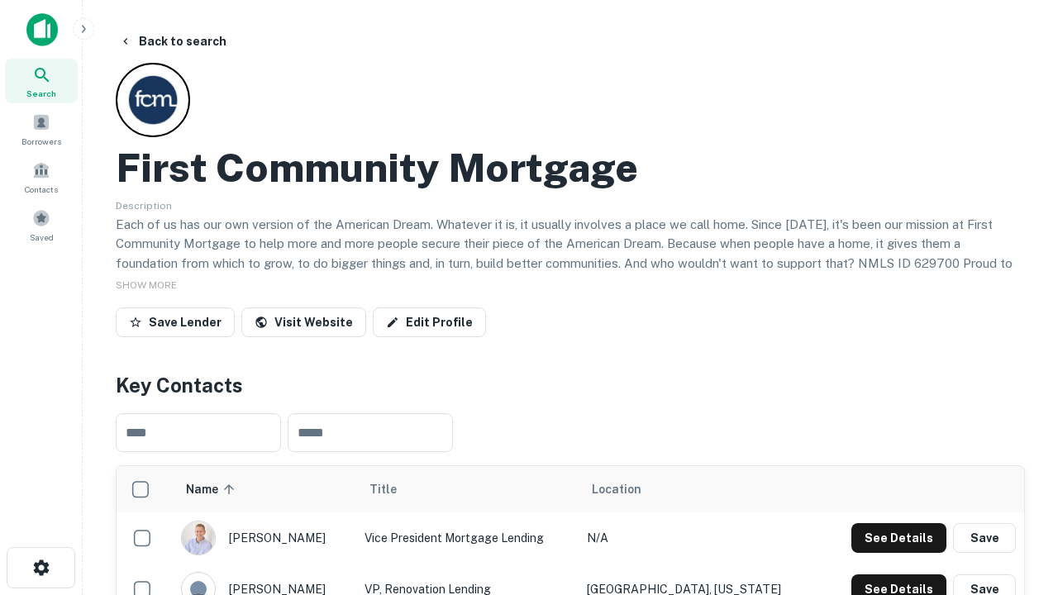  What do you see at coordinates (303, 322) in the screenshot?
I see `a: Visit Website` at bounding box center [303, 322].